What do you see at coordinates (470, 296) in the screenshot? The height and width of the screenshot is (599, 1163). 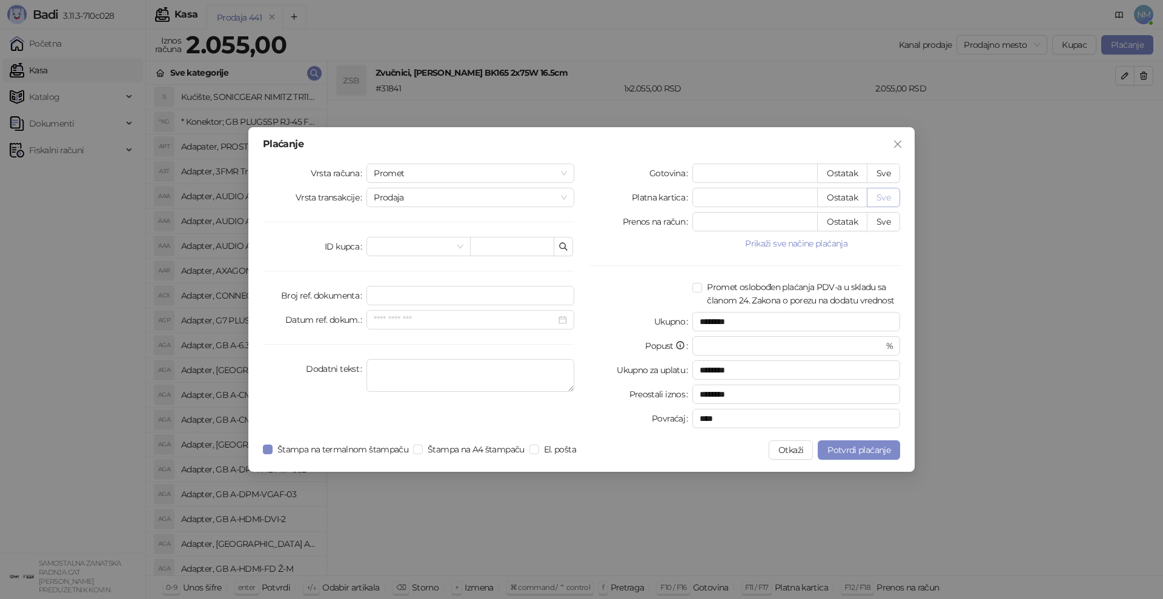 I see `input: Broj ref. dokumenta` at bounding box center [470, 296].